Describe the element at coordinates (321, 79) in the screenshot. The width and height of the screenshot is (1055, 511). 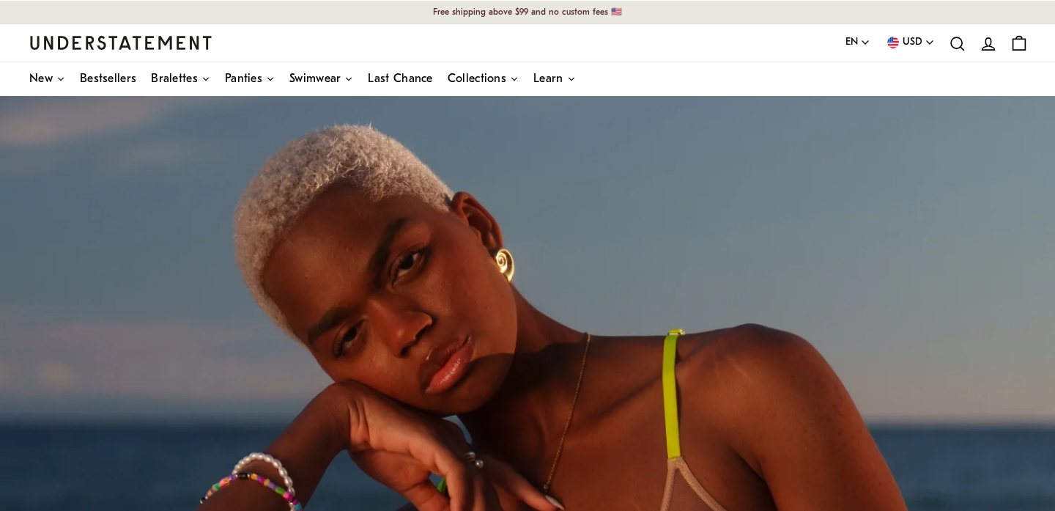
I see `a: Swimwear` at that location.